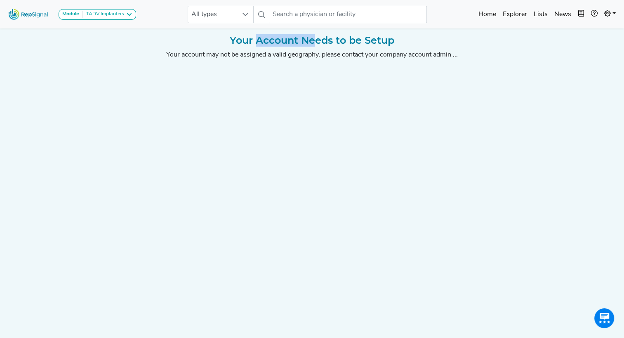 Image resolution: width=624 pixels, height=338 pixels. What do you see at coordinates (515, 14) in the screenshot?
I see `a: Explorer` at bounding box center [515, 14].